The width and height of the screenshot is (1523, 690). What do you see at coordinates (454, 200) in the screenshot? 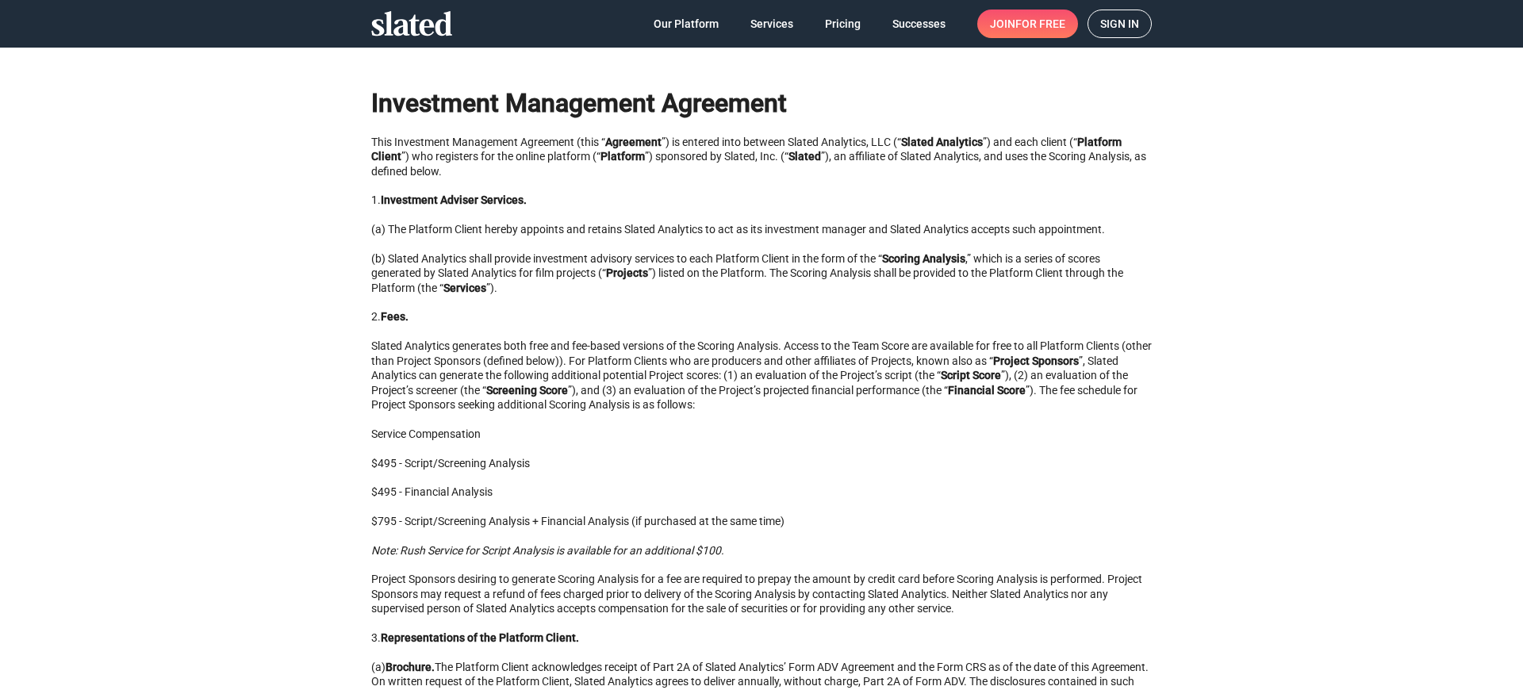
I see `strong: Investment Adviser Services.` at bounding box center [454, 200].